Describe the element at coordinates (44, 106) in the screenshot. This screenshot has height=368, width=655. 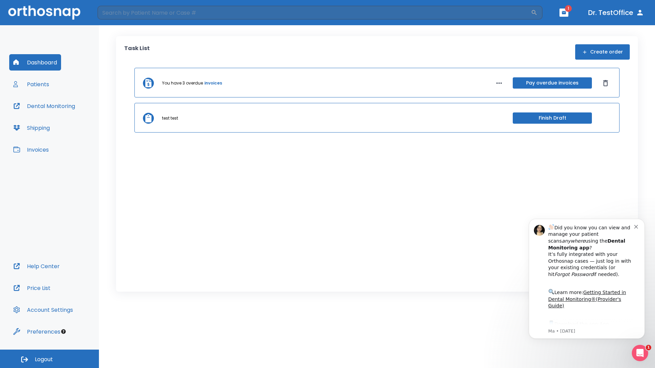
I see `a: Dental Monitoring` at that location.